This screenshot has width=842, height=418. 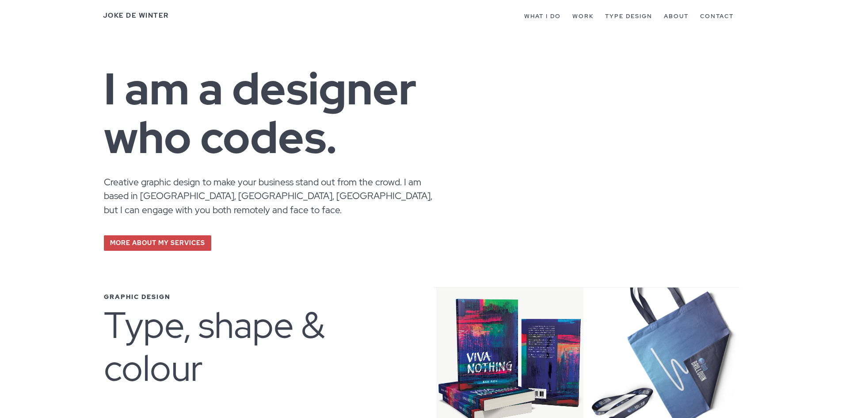 What do you see at coordinates (717, 16) in the screenshot?
I see `a: Contact` at bounding box center [717, 16].